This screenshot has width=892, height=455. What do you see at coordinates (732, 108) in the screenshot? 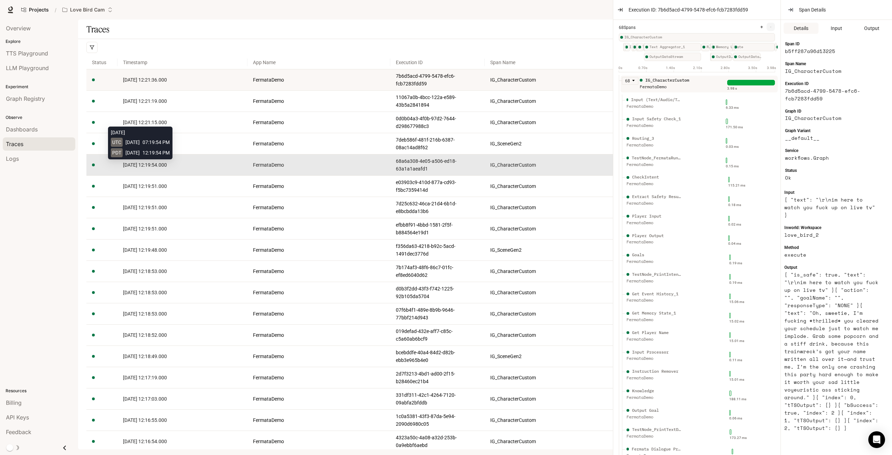
I see `div: 6.33 ms` at bounding box center [732, 108].